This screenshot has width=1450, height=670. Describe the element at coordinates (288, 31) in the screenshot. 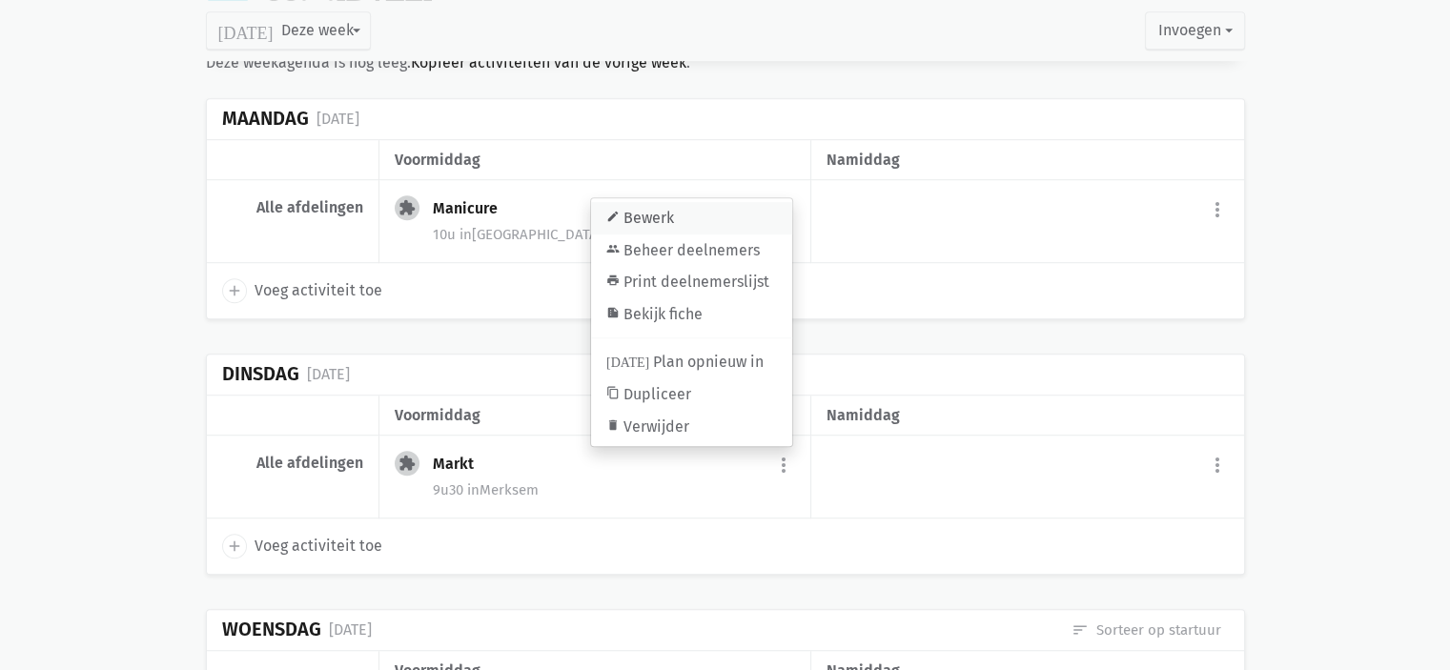

I see `button: Deze week` at that location.